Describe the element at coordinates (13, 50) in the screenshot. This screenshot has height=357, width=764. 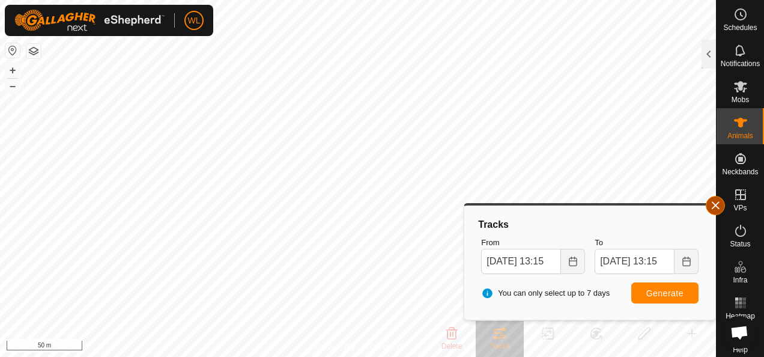
I see `button: Reset Map` at that location.